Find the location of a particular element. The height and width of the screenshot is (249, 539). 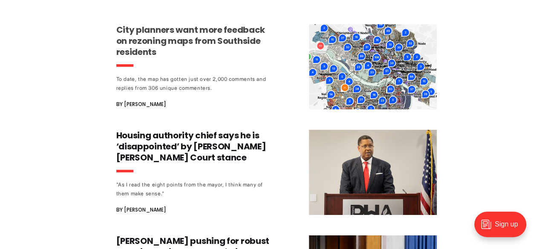

div: To date, the map has gotten just over 2,000 comments and replies from 306 unique commenters. is located at coordinates (195, 83).